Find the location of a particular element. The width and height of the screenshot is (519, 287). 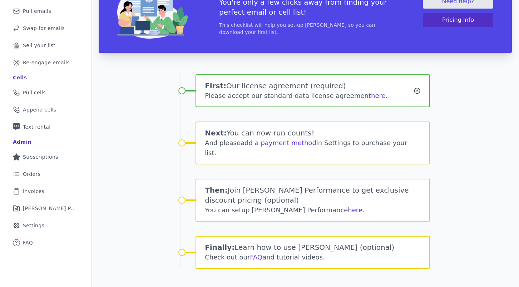

a: Pull cells is located at coordinates (45, 93).